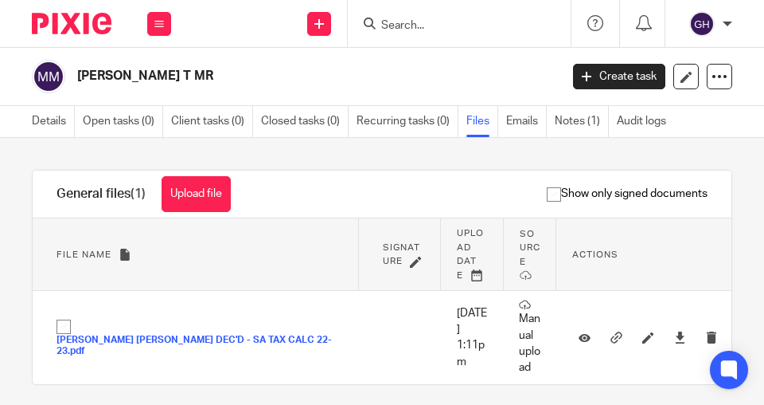 The width and height of the screenshot is (764, 405). Describe the element at coordinates (101, 193) in the screenshot. I see `h1: General files` at that location.